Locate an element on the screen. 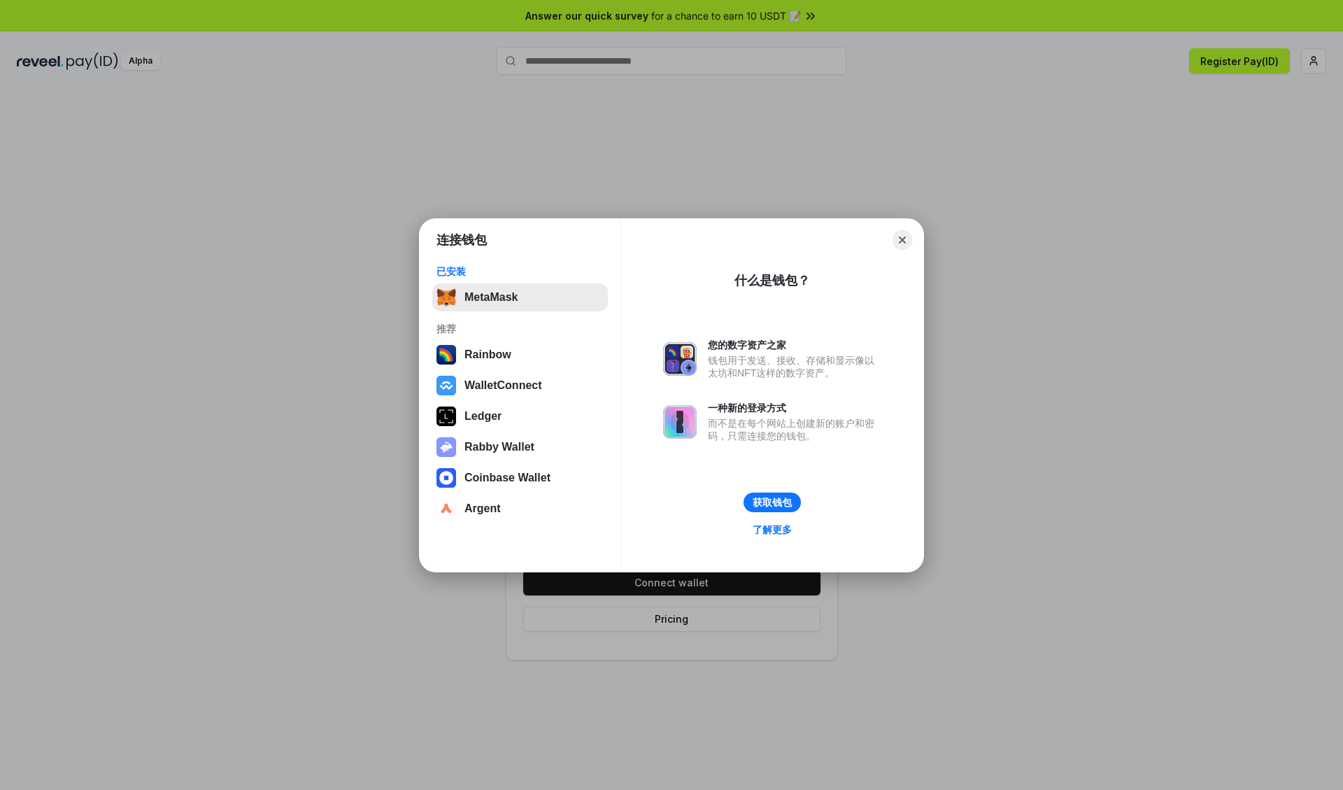 Image resolution: width=1343 pixels, height=790 pixels. div: 推荐 is located at coordinates (520, 329).